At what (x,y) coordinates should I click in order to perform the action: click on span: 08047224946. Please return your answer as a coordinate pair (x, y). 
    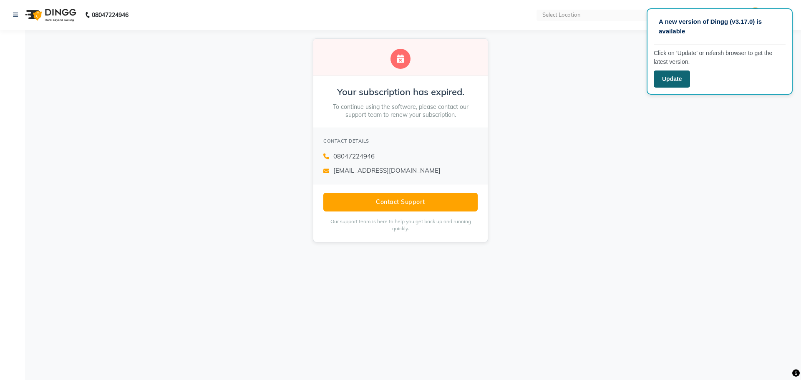
    Looking at the image, I should click on (354, 156).